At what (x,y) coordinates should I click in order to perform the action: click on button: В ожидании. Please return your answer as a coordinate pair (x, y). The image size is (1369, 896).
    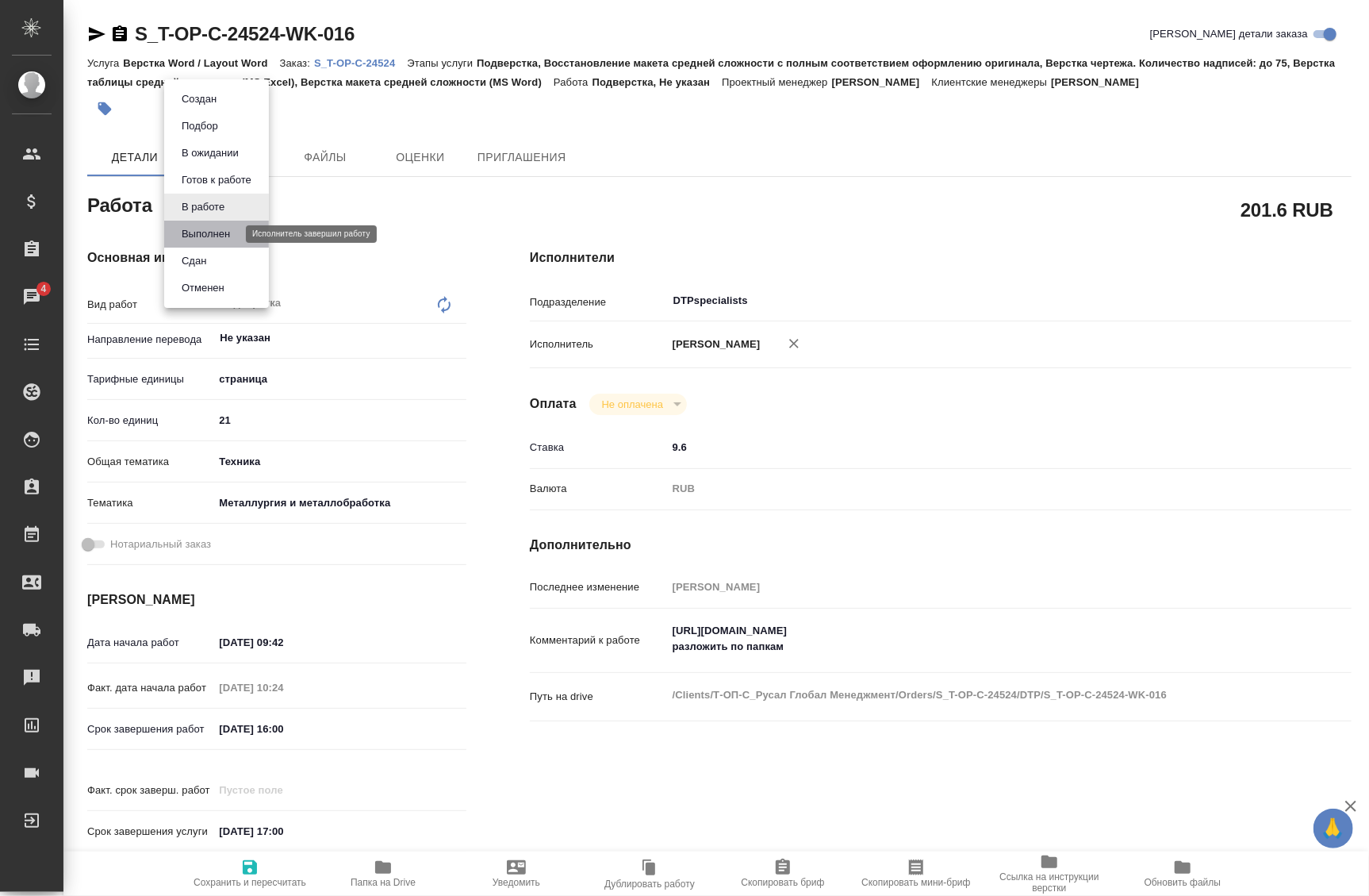
    Looking at the image, I should click on (210, 153).